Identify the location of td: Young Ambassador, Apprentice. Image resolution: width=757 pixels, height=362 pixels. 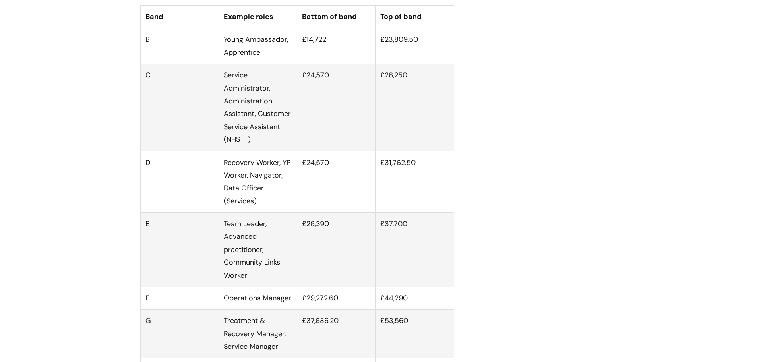
(257, 46).